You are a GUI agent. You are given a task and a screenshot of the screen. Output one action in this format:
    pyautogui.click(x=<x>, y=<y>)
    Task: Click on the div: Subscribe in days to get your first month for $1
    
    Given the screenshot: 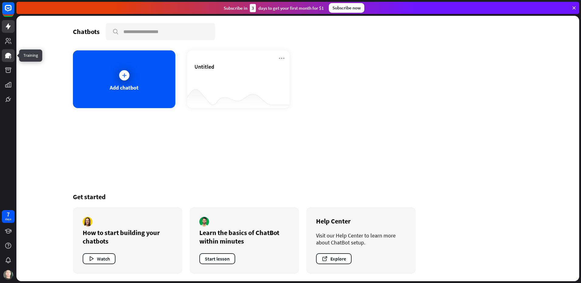 What is the action you would take?
    pyautogui.click(x=274, y=8)
    